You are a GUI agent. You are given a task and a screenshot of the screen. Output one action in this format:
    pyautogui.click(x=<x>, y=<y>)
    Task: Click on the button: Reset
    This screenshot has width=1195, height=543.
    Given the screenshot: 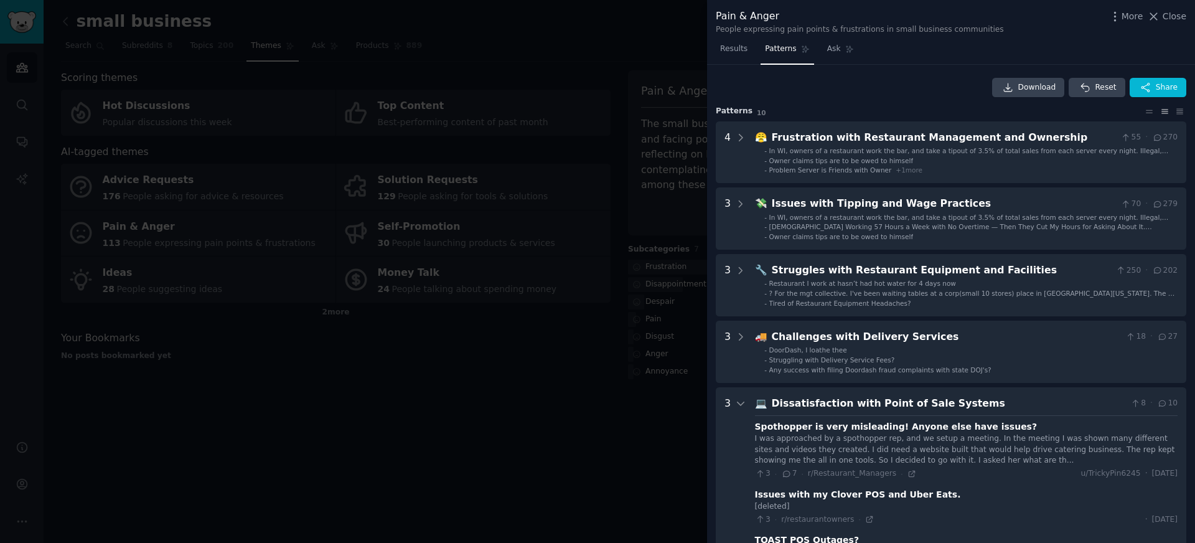 What is the action you would take?
    pyautogui.click(x=1096, y=88)
    